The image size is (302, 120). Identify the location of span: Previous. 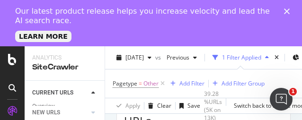
(176, 57).